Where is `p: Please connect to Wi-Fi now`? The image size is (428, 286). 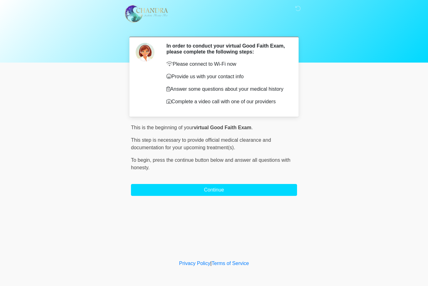
p: Please connect to Wi-Fi now is located at coordinates (227, 64).